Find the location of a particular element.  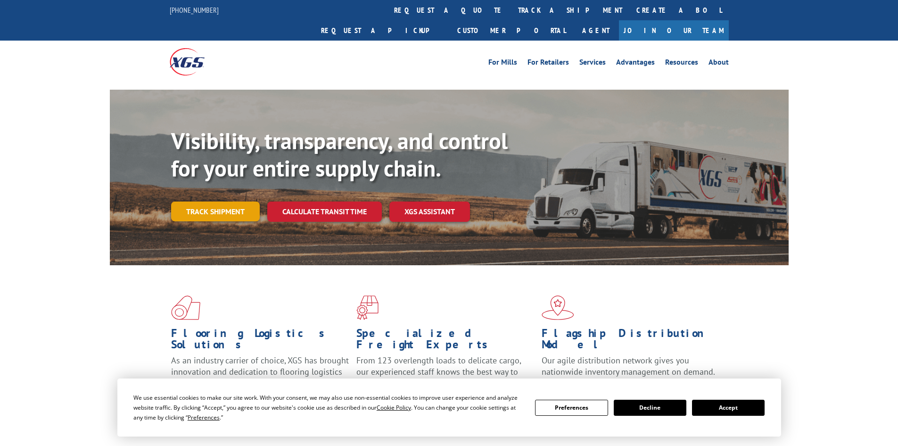

a: Resources is located at coordinates (682, 64).